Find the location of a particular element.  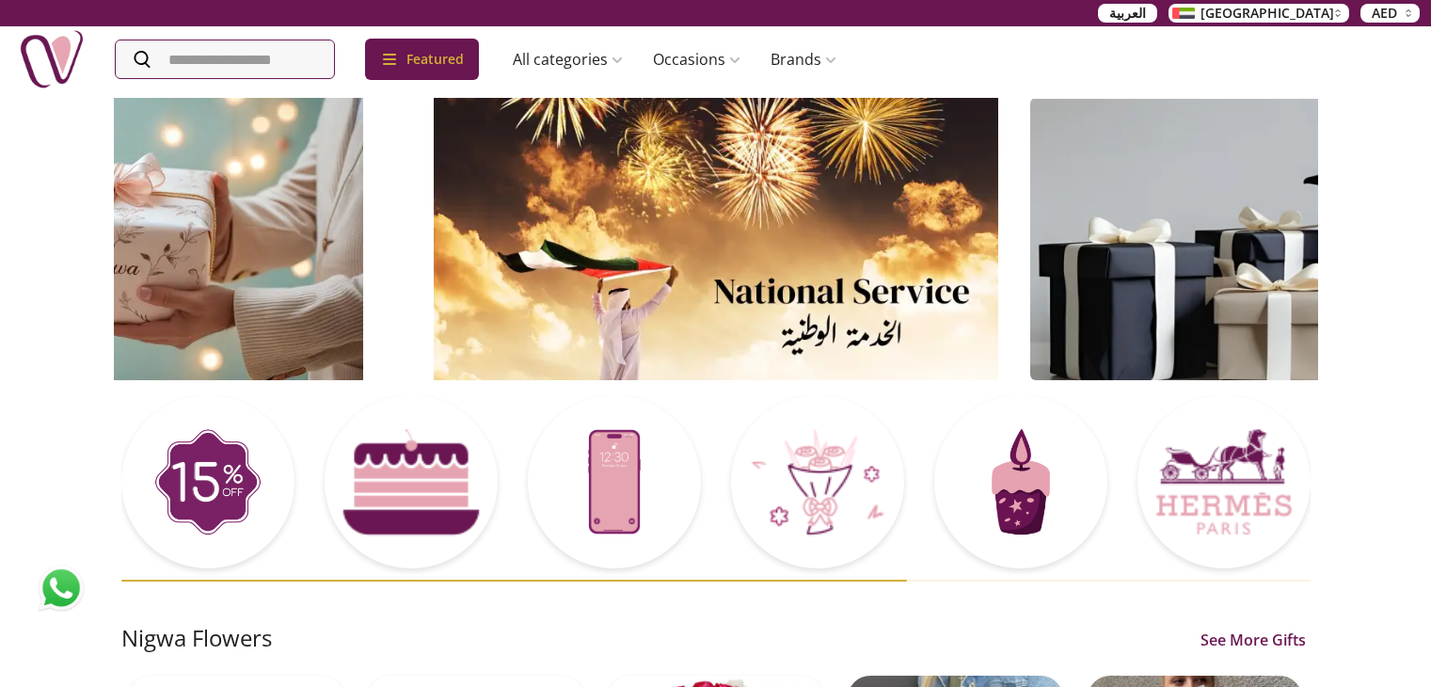

a: All categories is located at coordinates (567, 59).